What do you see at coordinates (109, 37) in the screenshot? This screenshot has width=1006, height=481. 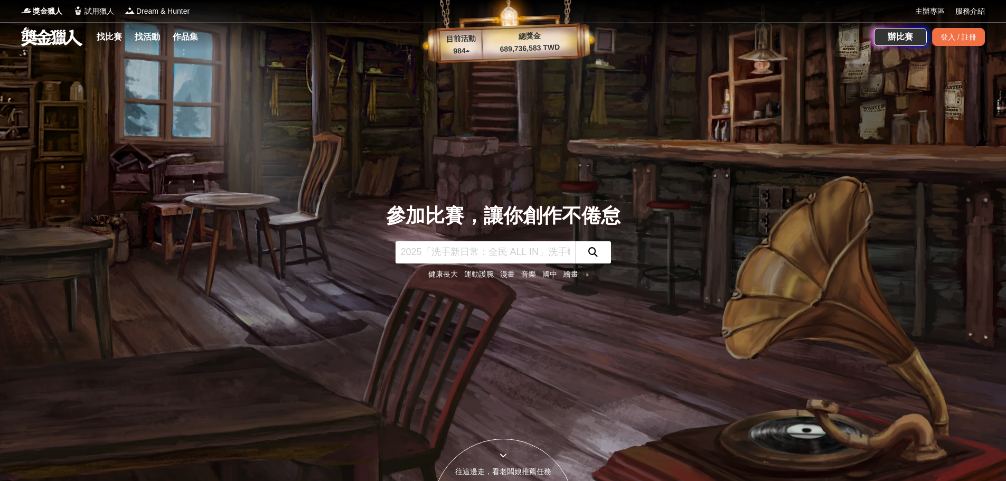 I see `a: 找比賽` at bounding box center [109, 37].